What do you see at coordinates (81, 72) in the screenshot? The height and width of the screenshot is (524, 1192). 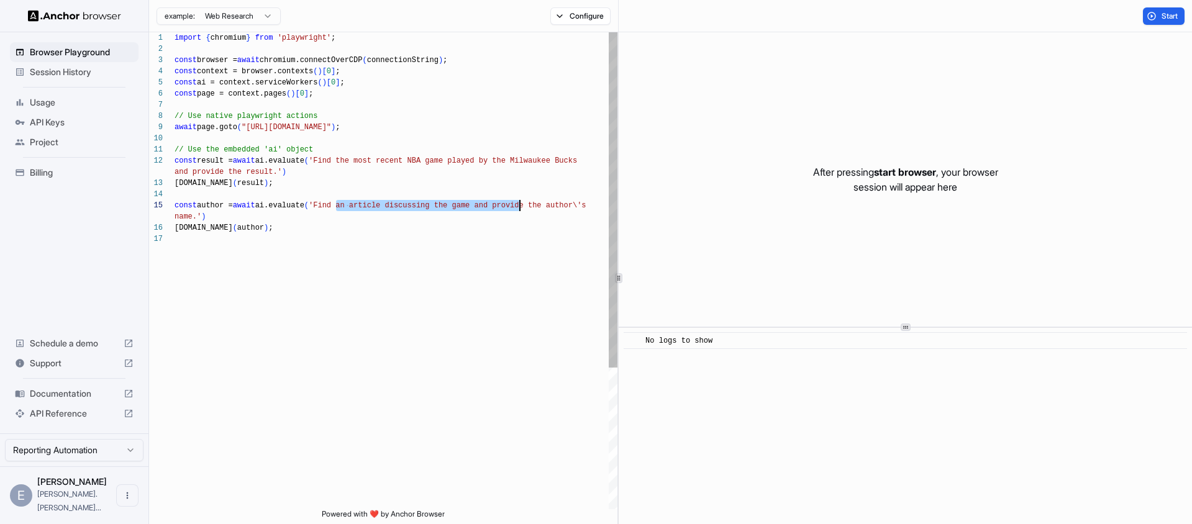 I see `span: Session History` at bounding box center [81, 72].